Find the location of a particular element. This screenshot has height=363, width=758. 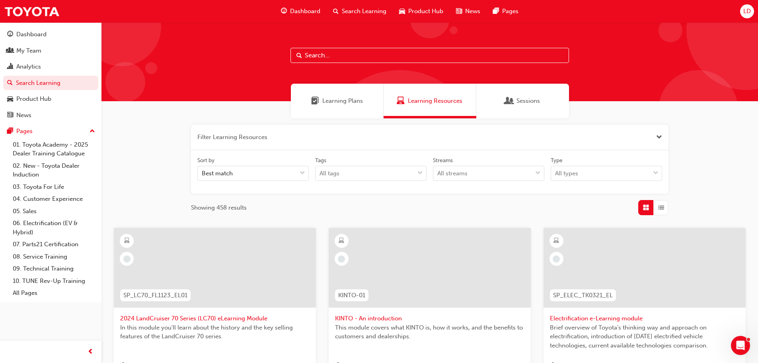

span: In this module you'll learn about the history and the key selling features of the LandCruiser 70 ... is located at coordinates (215, 332).